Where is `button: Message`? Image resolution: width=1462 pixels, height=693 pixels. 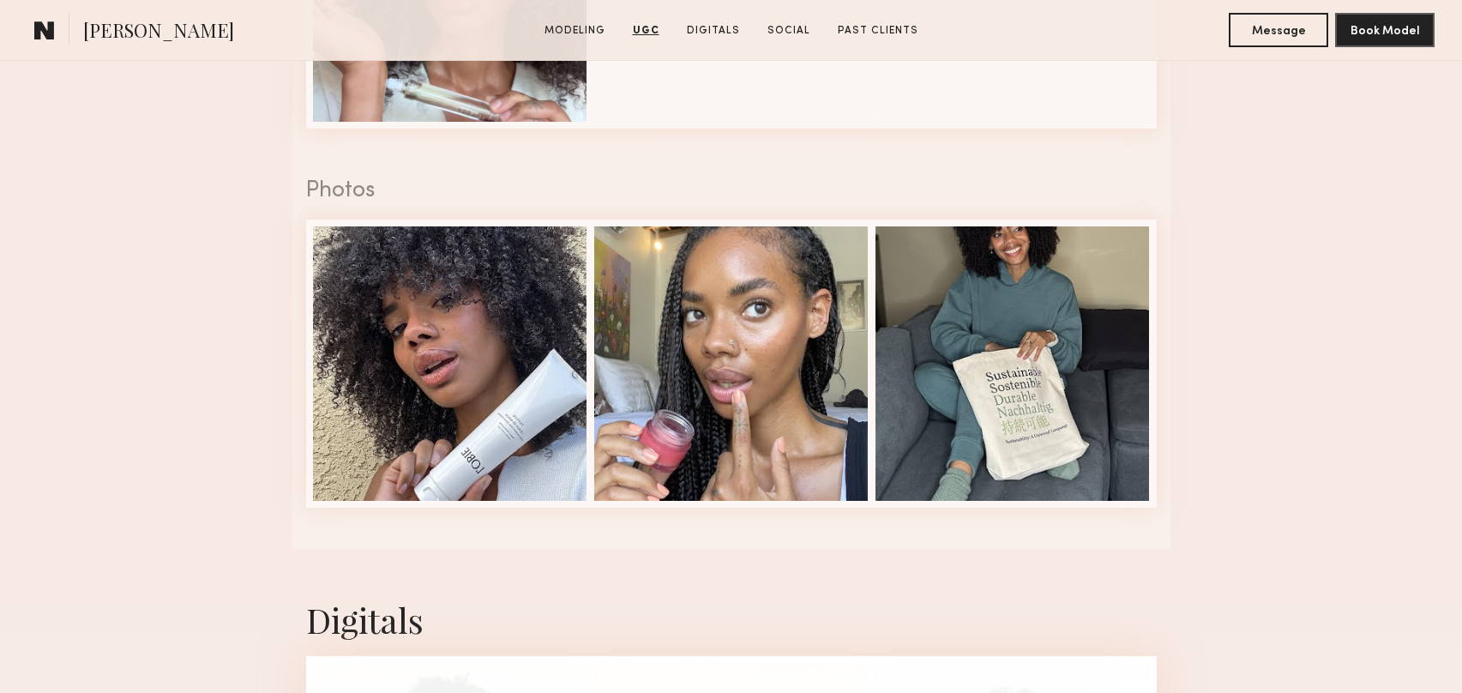 button: Message is located at coordinates (1278, 30).